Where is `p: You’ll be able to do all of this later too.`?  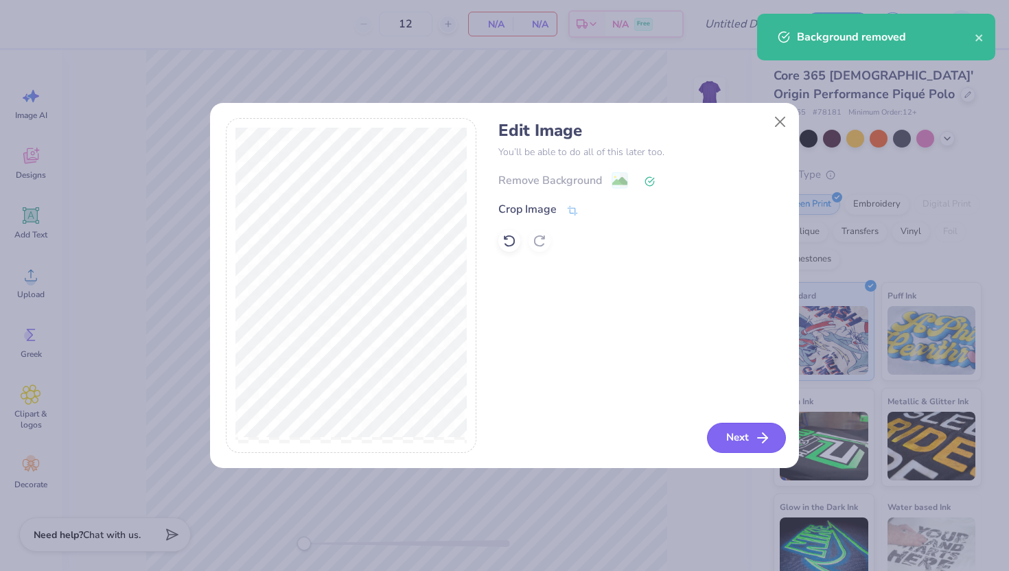
p: You’ll be able to do all of this later too. is located at coordinates (641, 152).